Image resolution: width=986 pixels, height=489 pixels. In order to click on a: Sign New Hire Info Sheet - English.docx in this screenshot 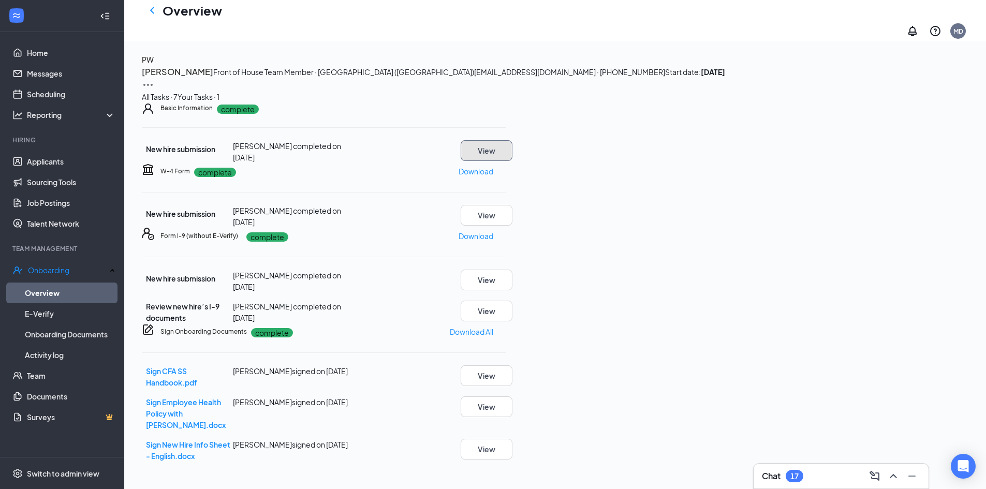, I will do `click(188, 450)`.